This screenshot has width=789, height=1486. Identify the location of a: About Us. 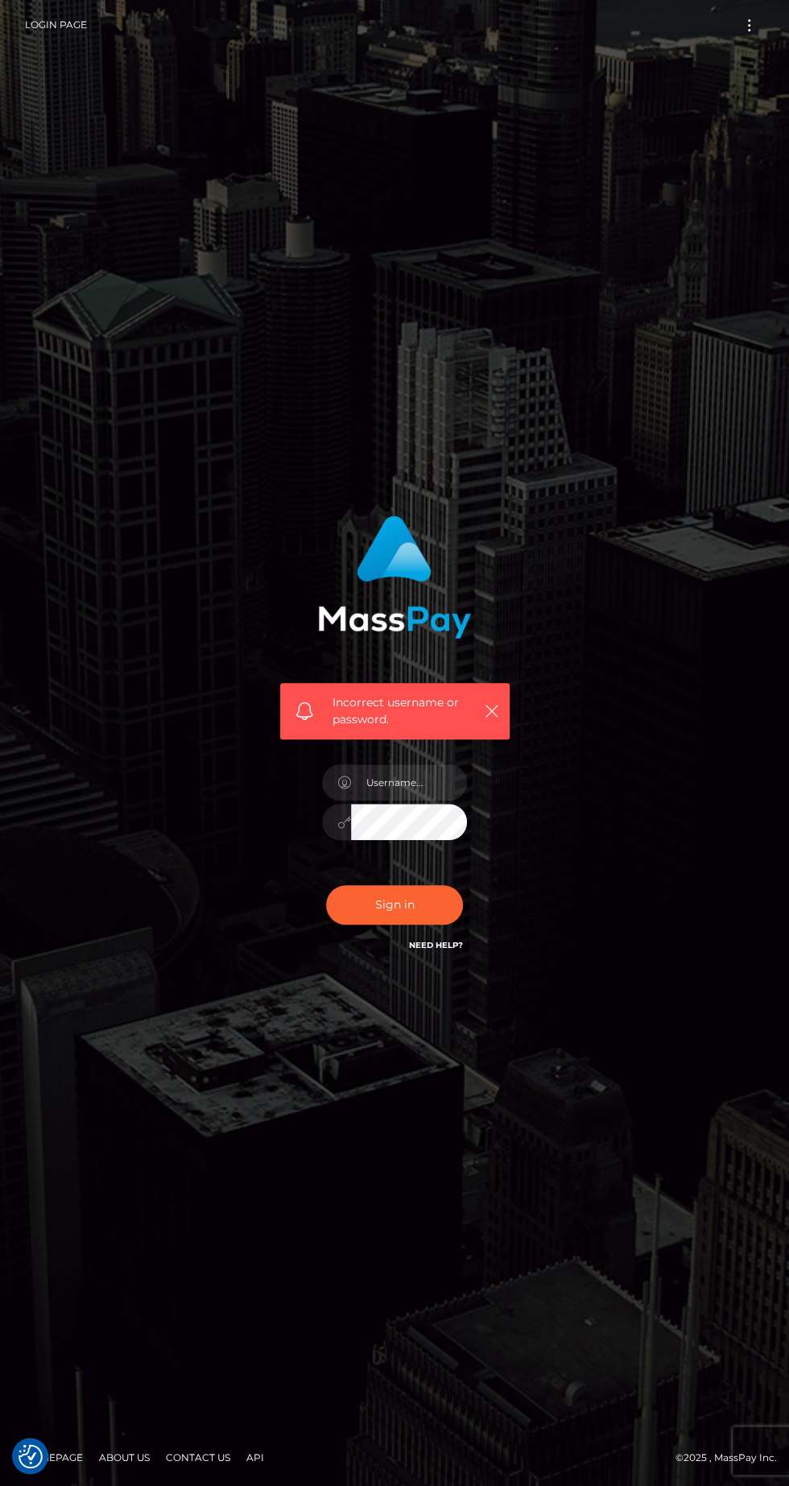
(124, 1457).